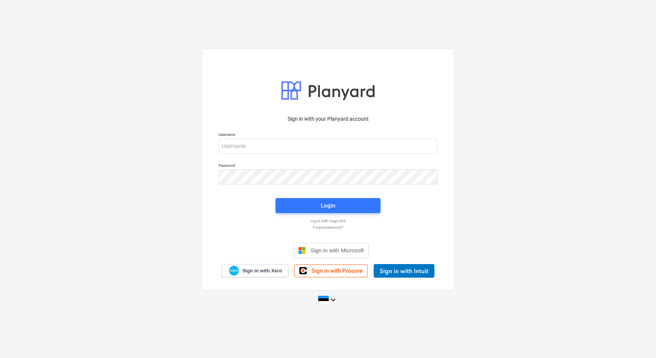  Describe the element at coordinates (328, 119) in the screenshot. I see `p: Sign in with your Planyard account` at that location.